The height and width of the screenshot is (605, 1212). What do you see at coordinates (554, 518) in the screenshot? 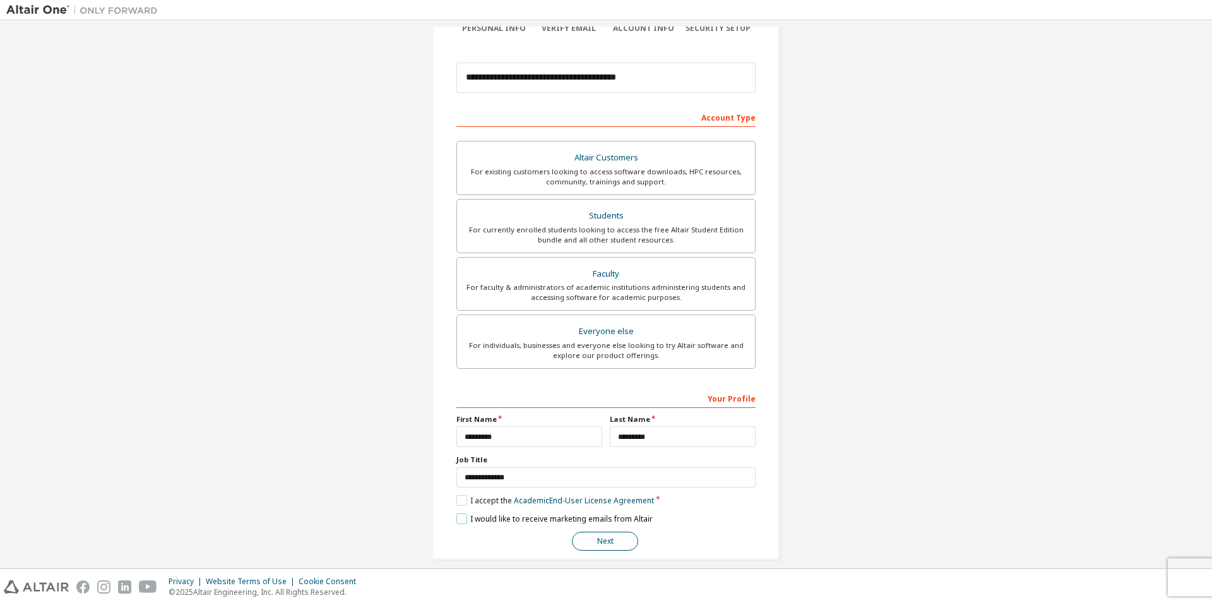
I see `label: I would like to receive marketing emails from Altair` at bounding box center [554, 518].